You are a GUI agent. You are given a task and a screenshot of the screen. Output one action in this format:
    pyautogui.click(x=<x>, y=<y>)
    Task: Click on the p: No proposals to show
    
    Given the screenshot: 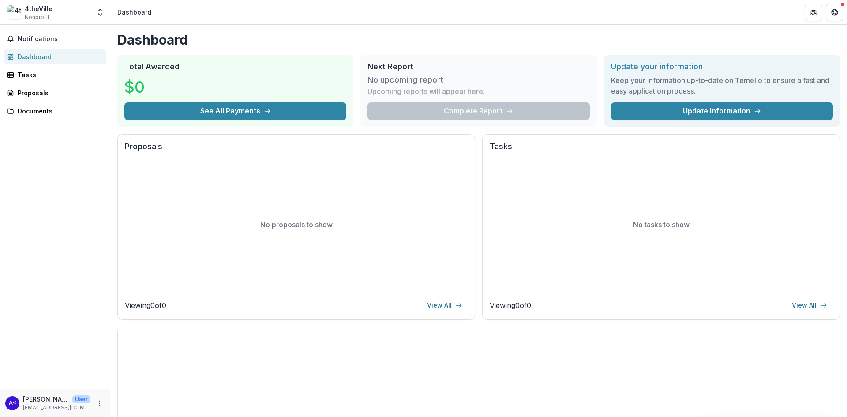 What is the action you would take?
    pyautogui.click(x=297, y=225)
    